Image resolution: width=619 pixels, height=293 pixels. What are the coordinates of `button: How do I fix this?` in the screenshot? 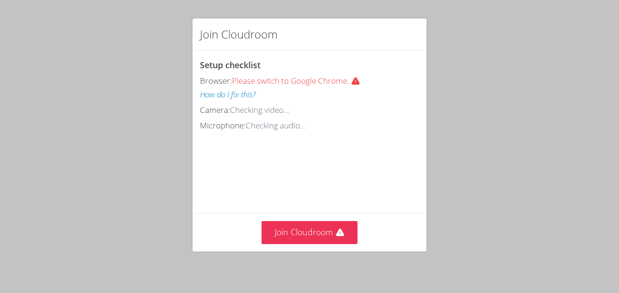 It's located at (228, 95).